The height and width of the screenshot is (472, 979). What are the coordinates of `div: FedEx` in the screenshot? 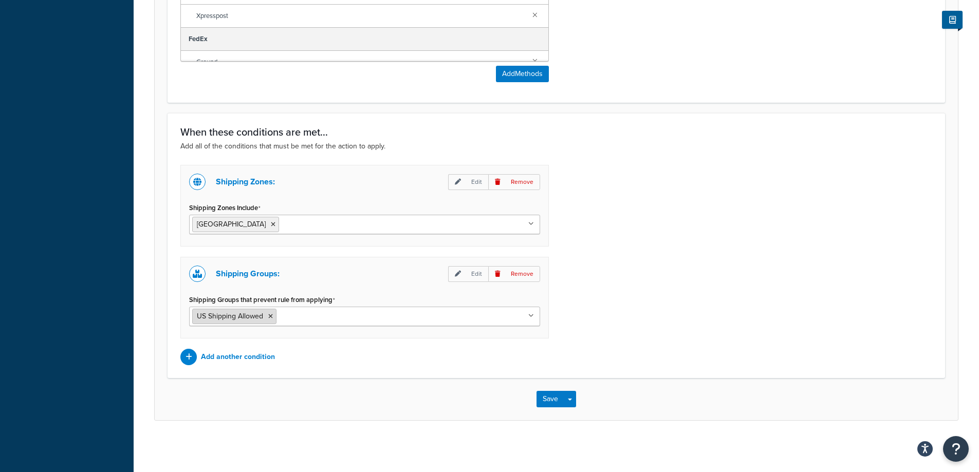 It's located at (364, 39).